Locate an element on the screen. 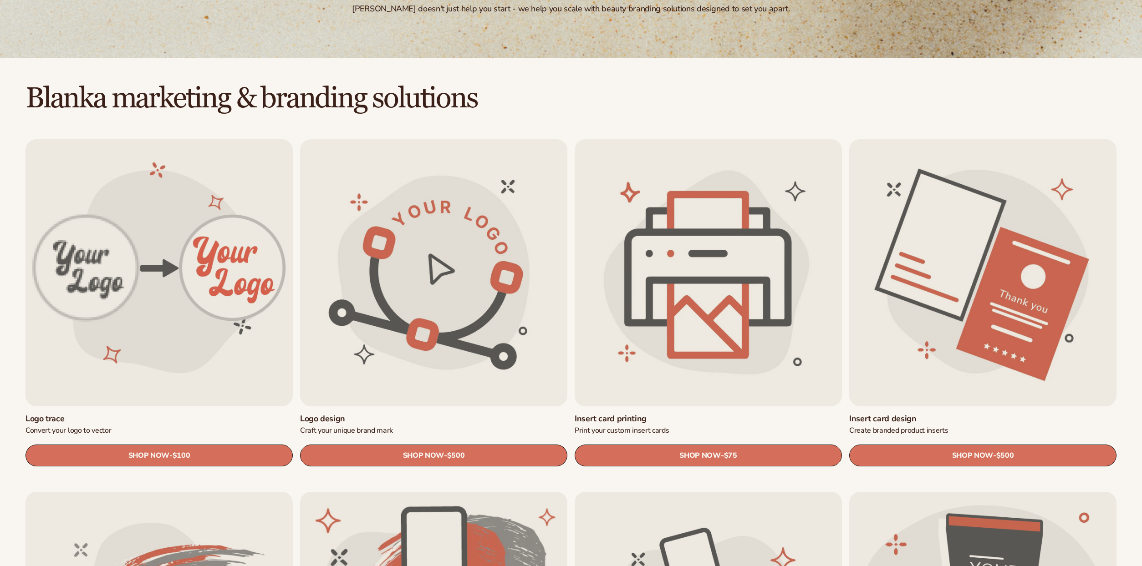 The height and width of the screenshot is (566, 1142). a: Logo design is located at coordinates (433, 419).